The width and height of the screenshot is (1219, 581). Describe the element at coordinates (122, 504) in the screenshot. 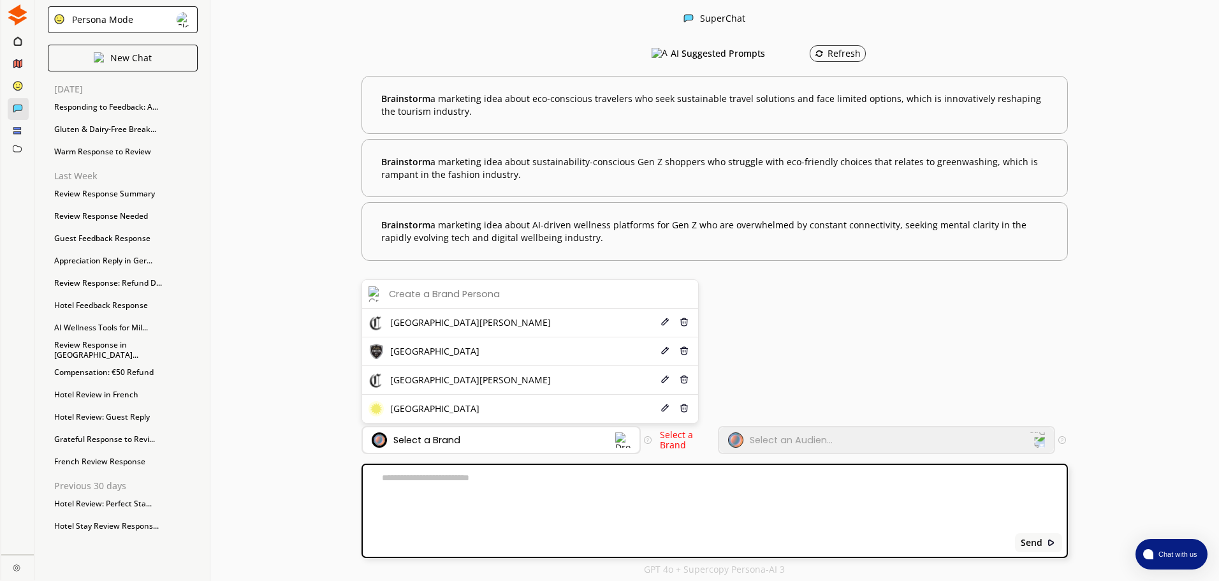

I see `div: Hotel Review: Perfect Sta...` at that location.